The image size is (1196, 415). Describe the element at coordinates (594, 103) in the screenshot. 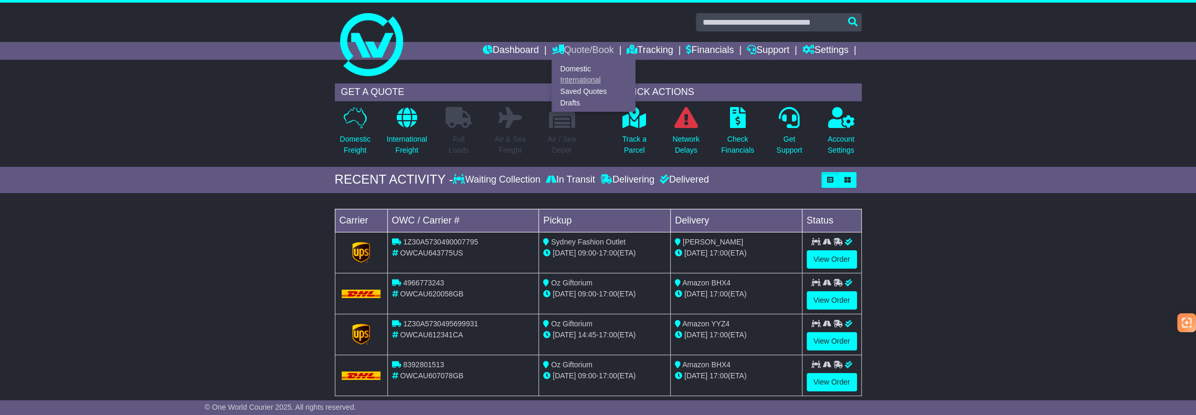

I see `a: Drafts` at that location.